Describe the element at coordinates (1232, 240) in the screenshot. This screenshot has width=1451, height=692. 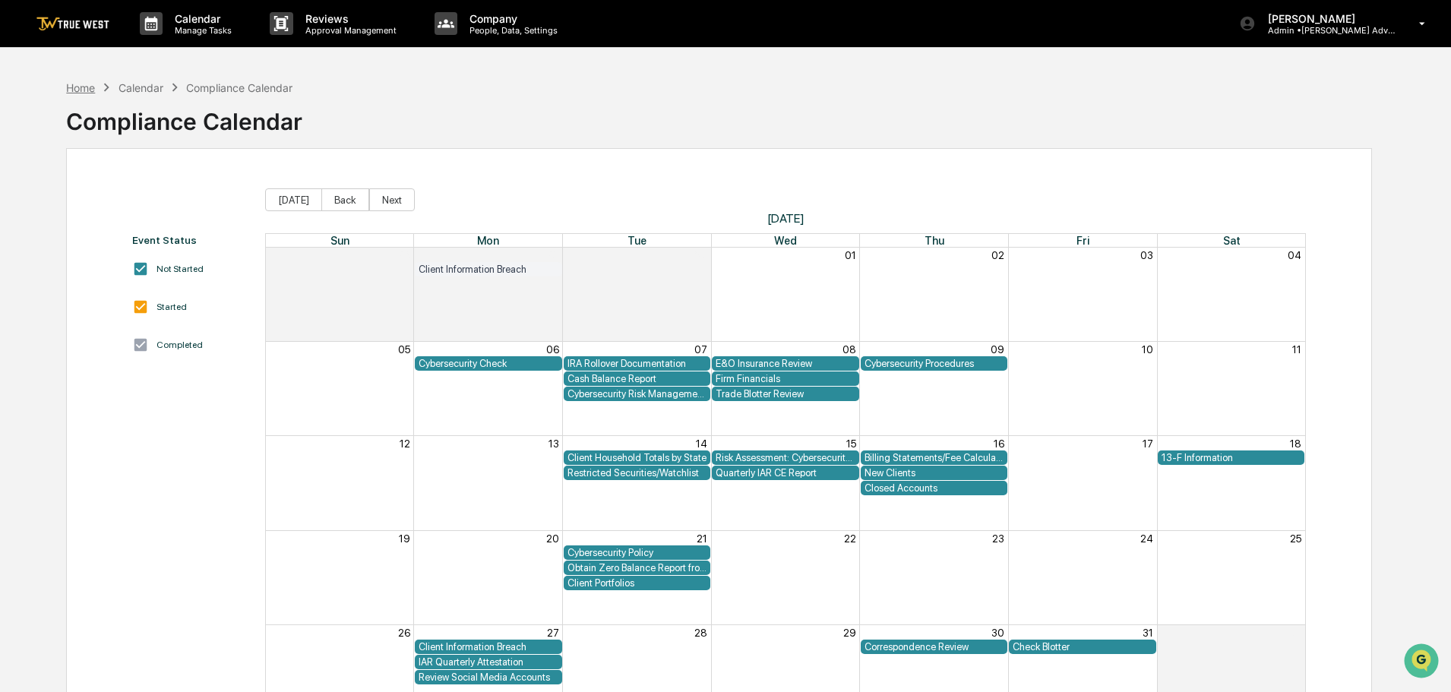
I see `span: Sat` at that location.